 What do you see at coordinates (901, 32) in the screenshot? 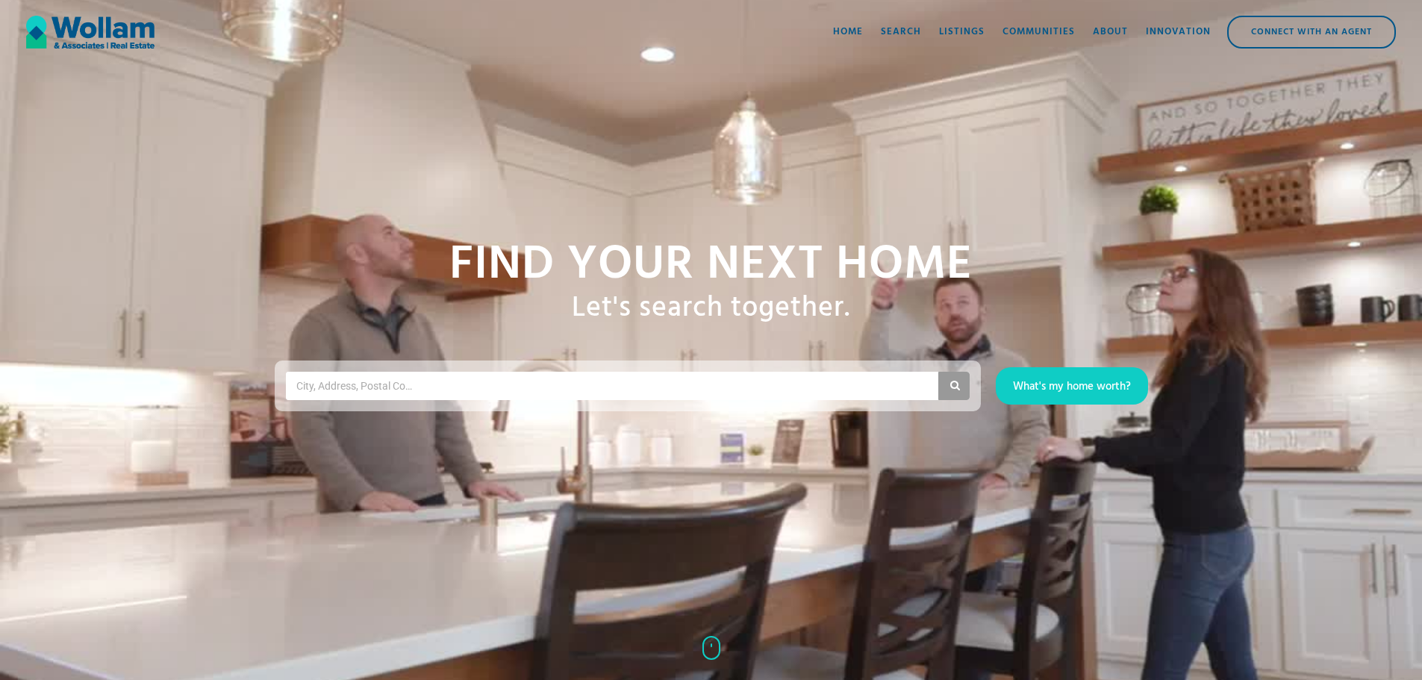
I see `a: Search` at bounding box center [901, 32].